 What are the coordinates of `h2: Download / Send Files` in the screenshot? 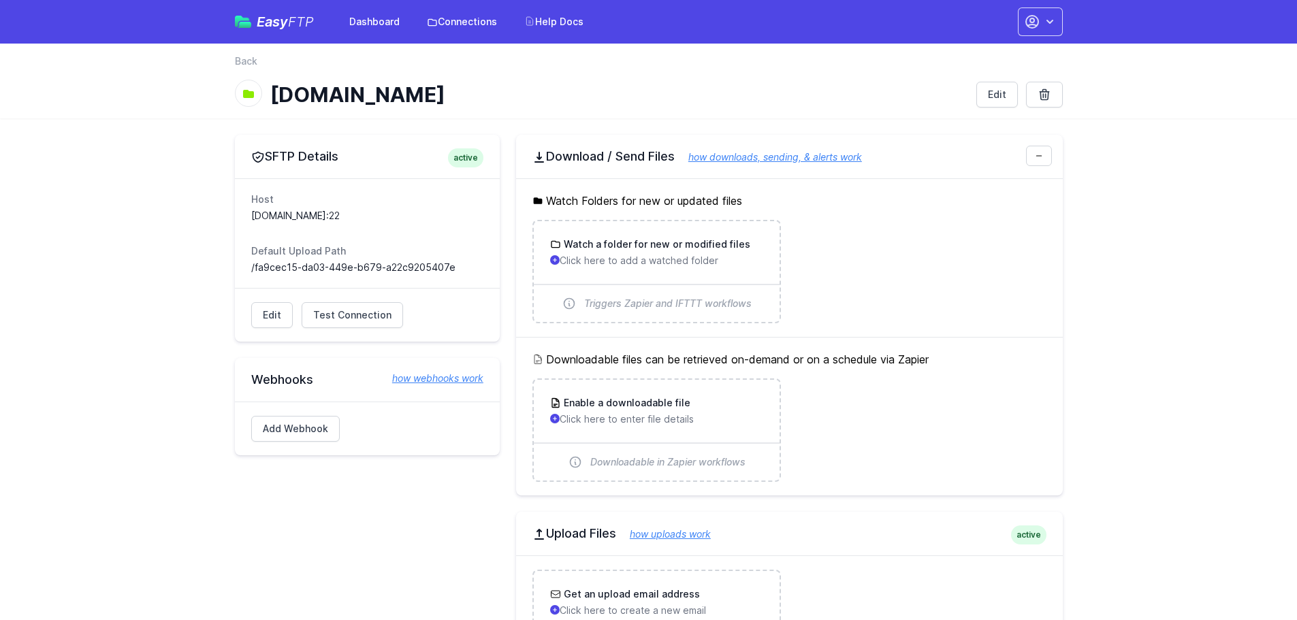 It's located at (789, 157).